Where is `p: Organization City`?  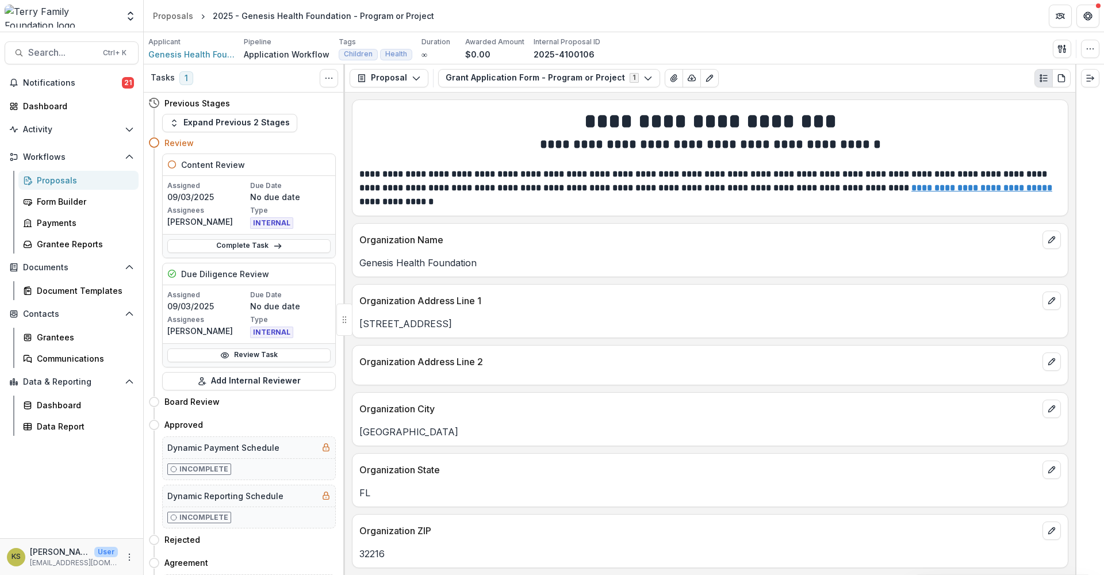
p: Organization City is located at coordinates (699, 409).